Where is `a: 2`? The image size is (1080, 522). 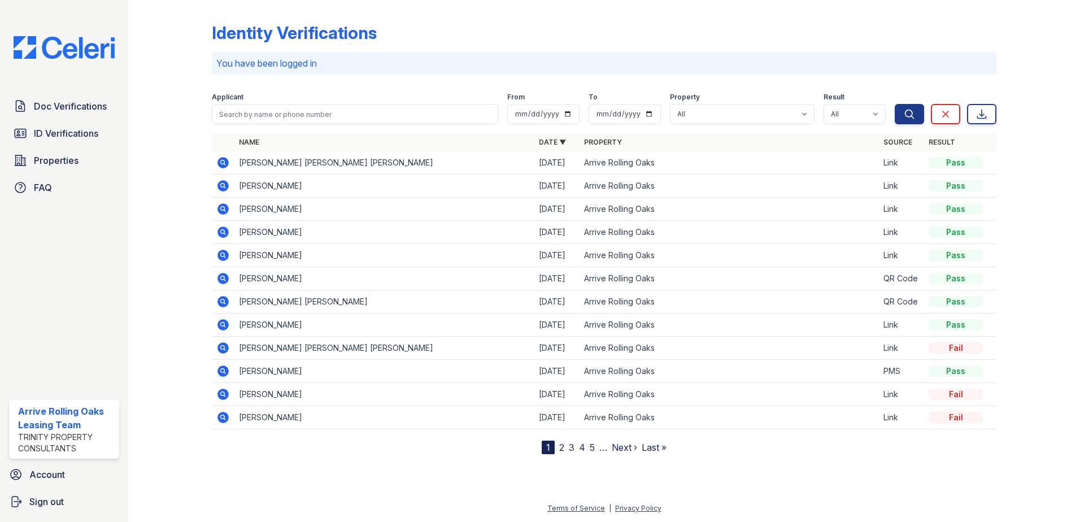
a: 2 is located at coordinates (561, 447).